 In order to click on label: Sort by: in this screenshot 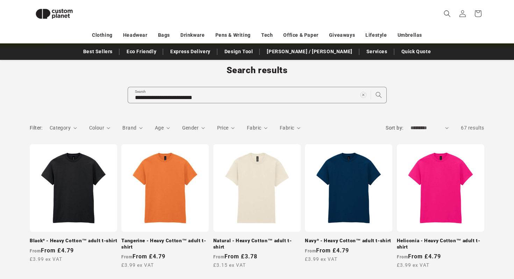, I will do `click(394, 128)`.